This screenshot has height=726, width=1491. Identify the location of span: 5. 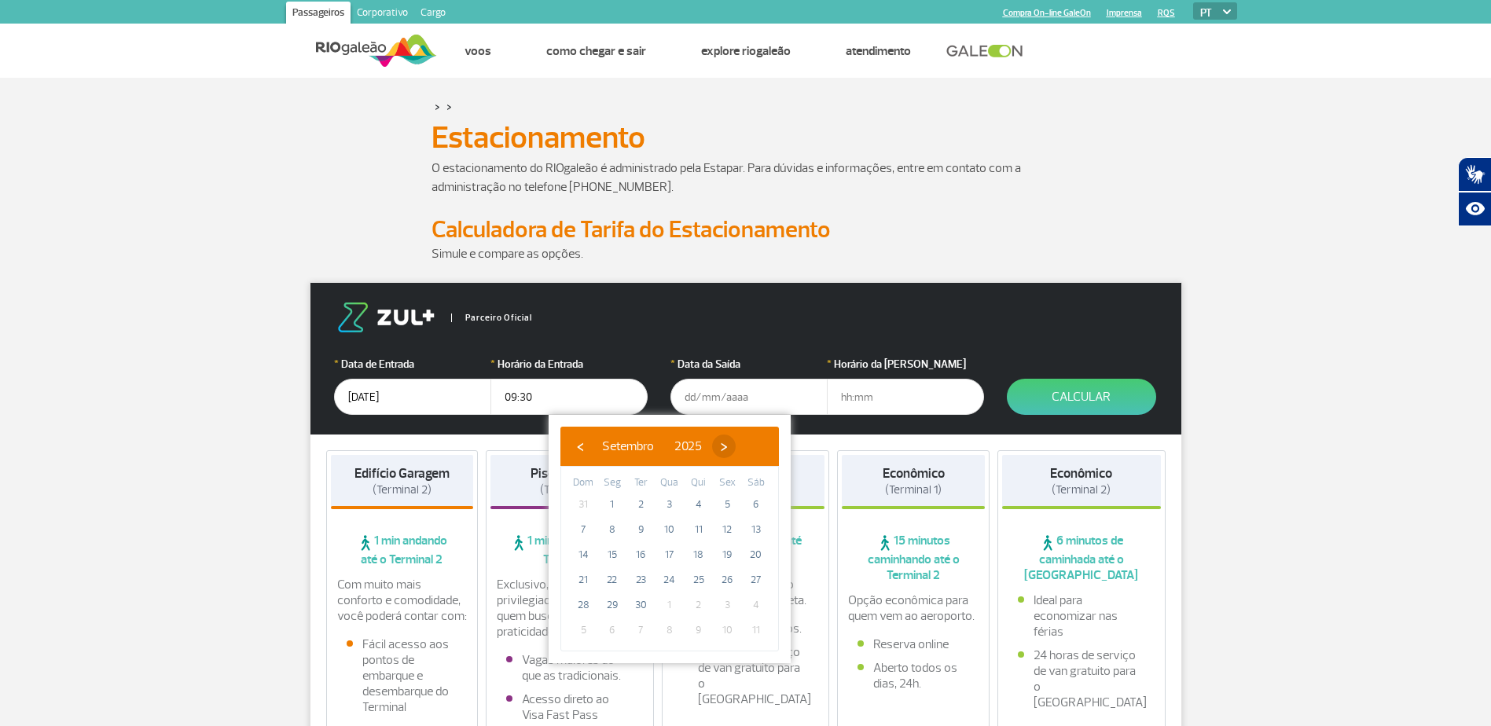
(583, 630).